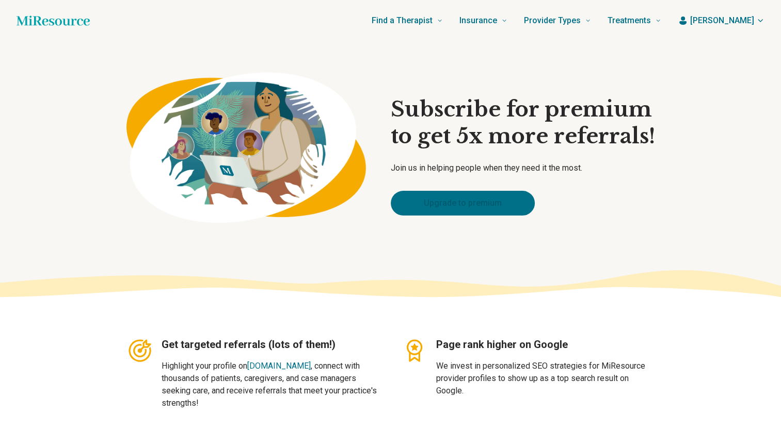 Image resolution: width=781 pixels, height=430 pixels. What do you see at coordinates (629, 21) in the screenshot?
I see `span: Treatments` at bounding box center [629, 21].